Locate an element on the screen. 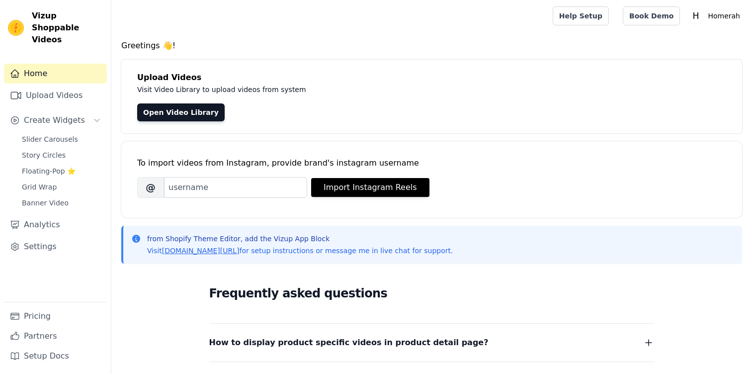 Image resolution: width=752 pixels, height=374 pixels. a: Book Demo is located at coordinates (651, 16).